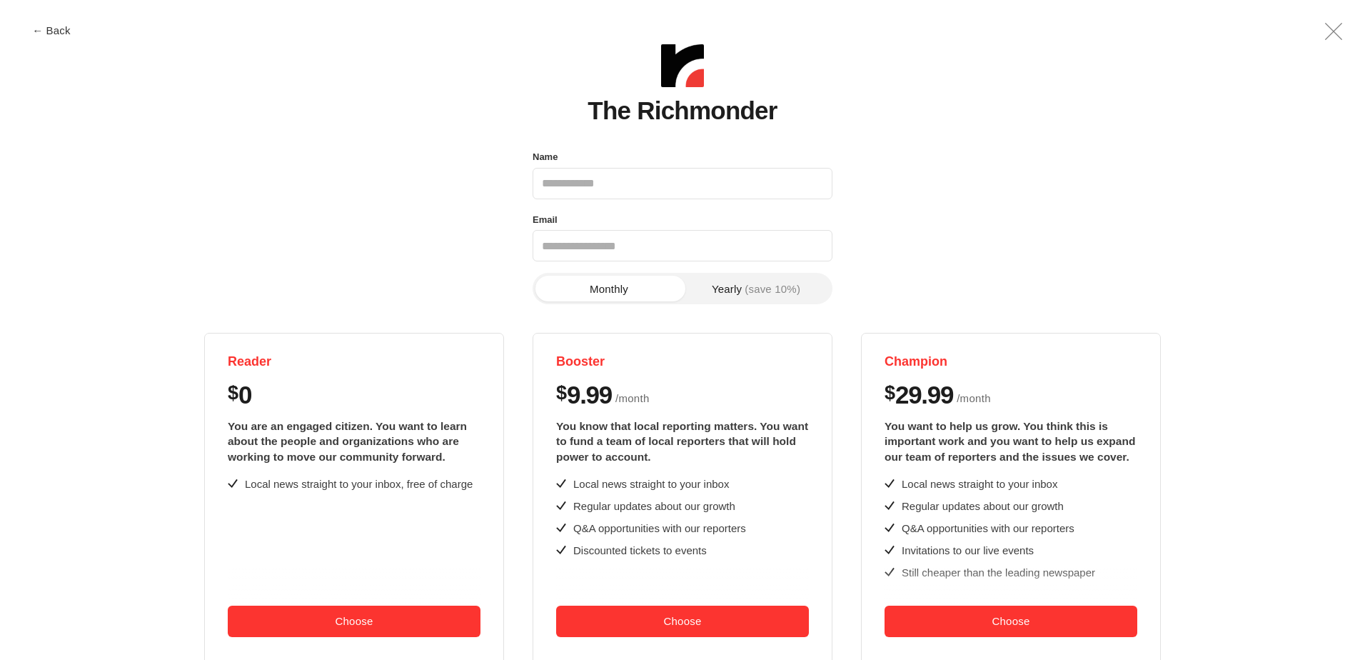 Image resolution: width=1365 pixels, height=660 pixels. I want to click on div: Invitations to our live events, so click(968, 550).